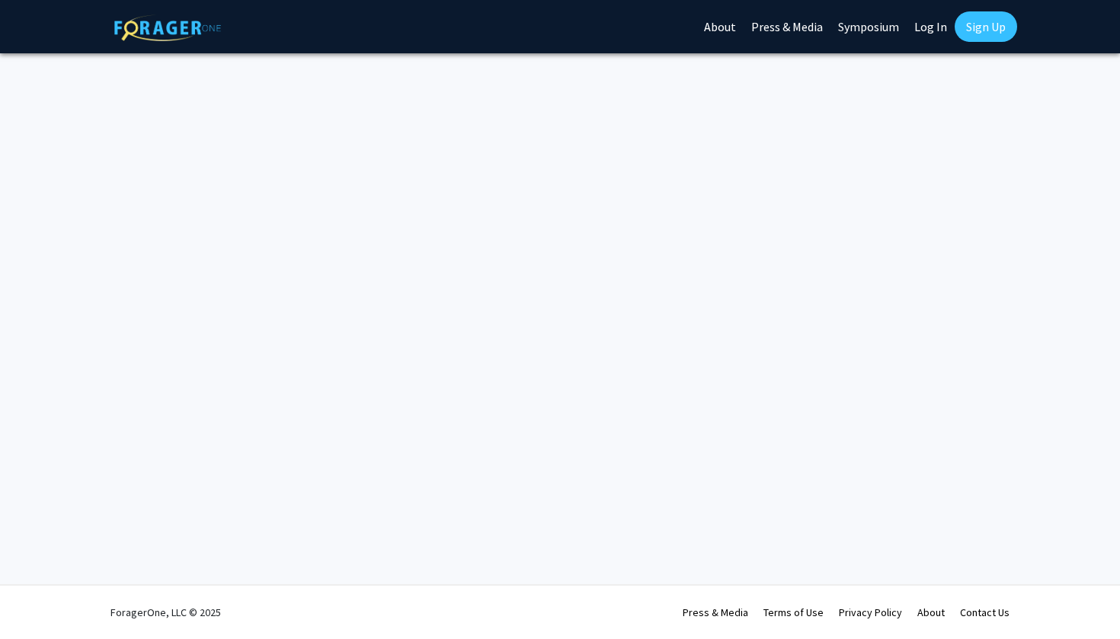  What do you see at coordinates (870, 613) in the screenshot?
I see `a: Privacy Policy` at bounding box center [870, 613].